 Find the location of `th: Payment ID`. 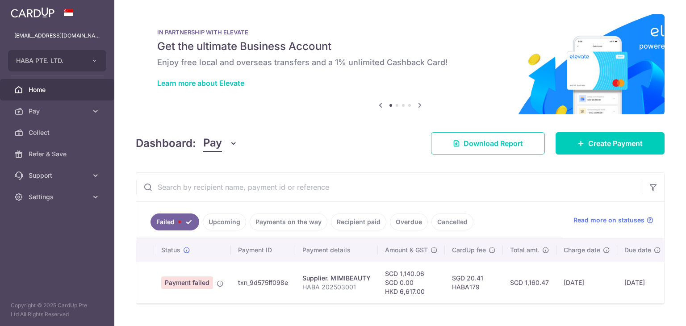

th: Payment ID is located at coordinates (263, 250).